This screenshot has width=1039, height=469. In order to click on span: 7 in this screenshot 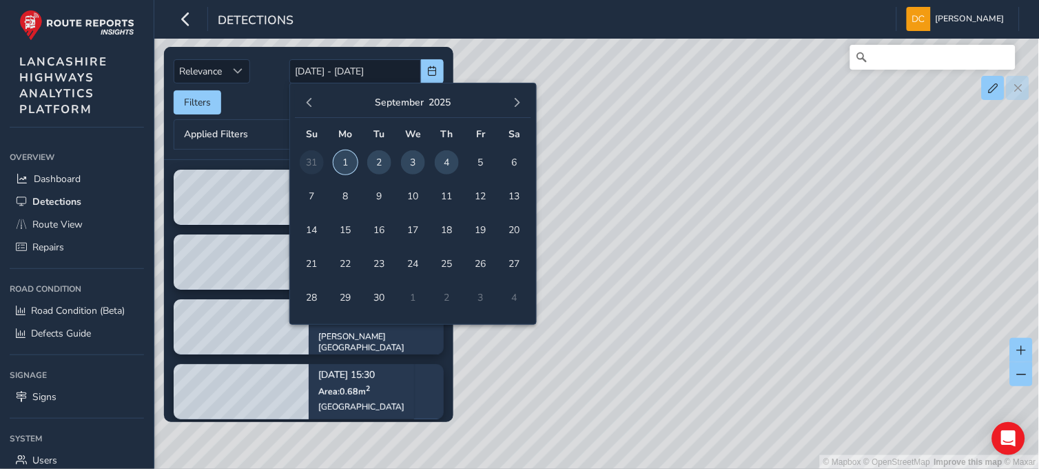, I will do `click(312, 196)`.